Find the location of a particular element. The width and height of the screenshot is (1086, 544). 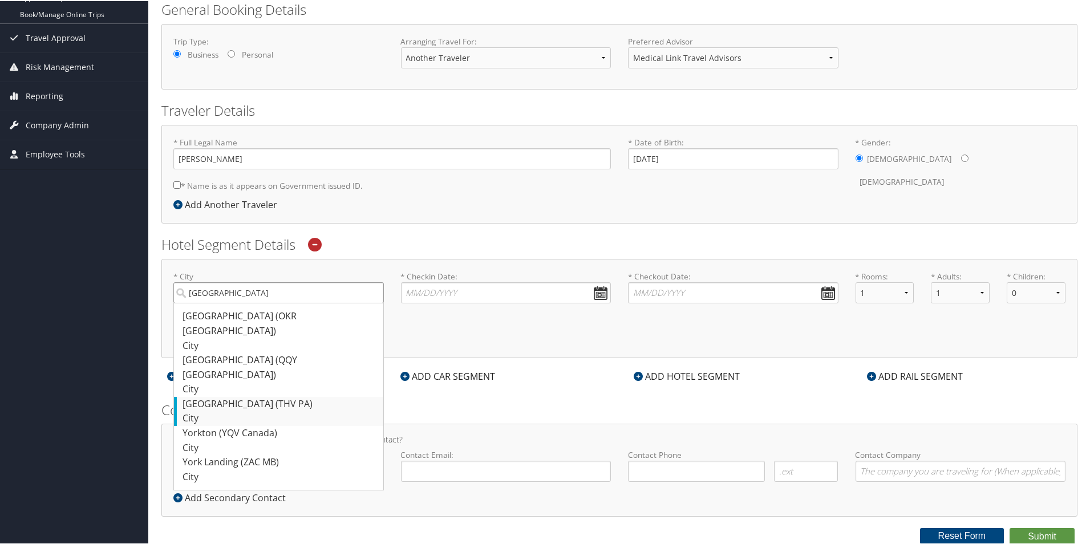

div: Add Another Traveler is located at coordinates (228, 204).